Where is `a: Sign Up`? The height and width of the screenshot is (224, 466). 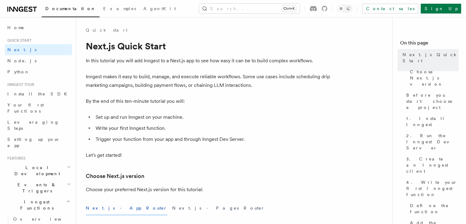 a: Sign Up is located at coordinates (441, 9).